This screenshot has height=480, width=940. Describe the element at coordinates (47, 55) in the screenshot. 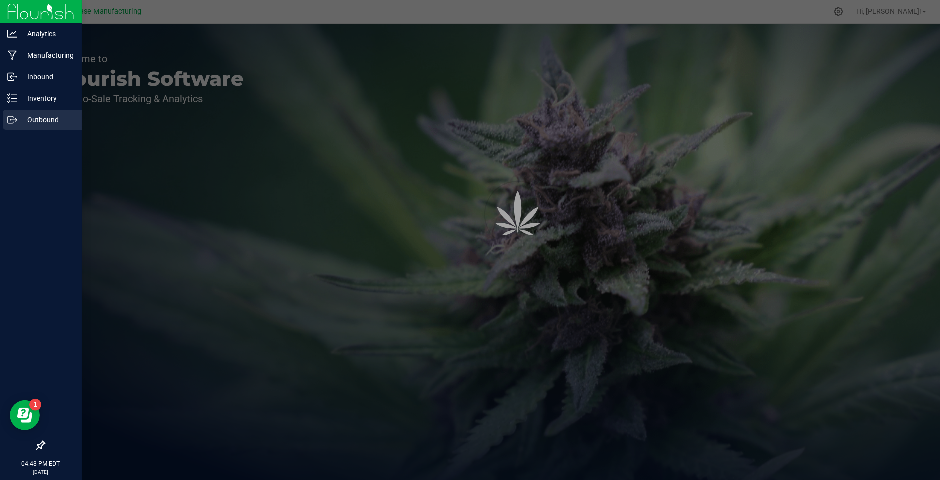

I see `p: Manufacturing` at that location.